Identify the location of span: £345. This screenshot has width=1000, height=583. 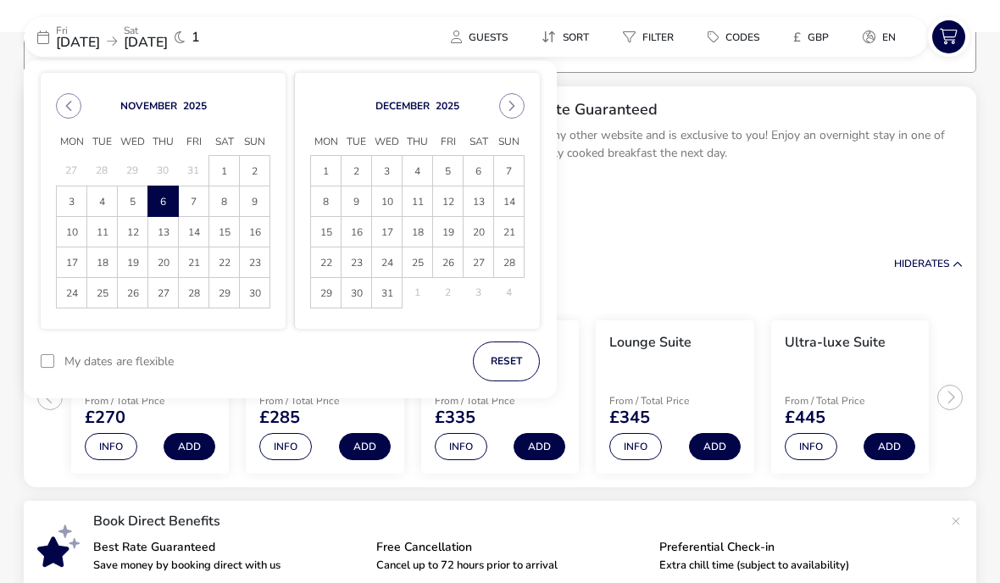
(630, 418).